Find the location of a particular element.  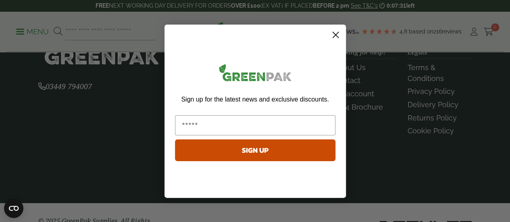

input: Email is located at coordinates (255, 125).